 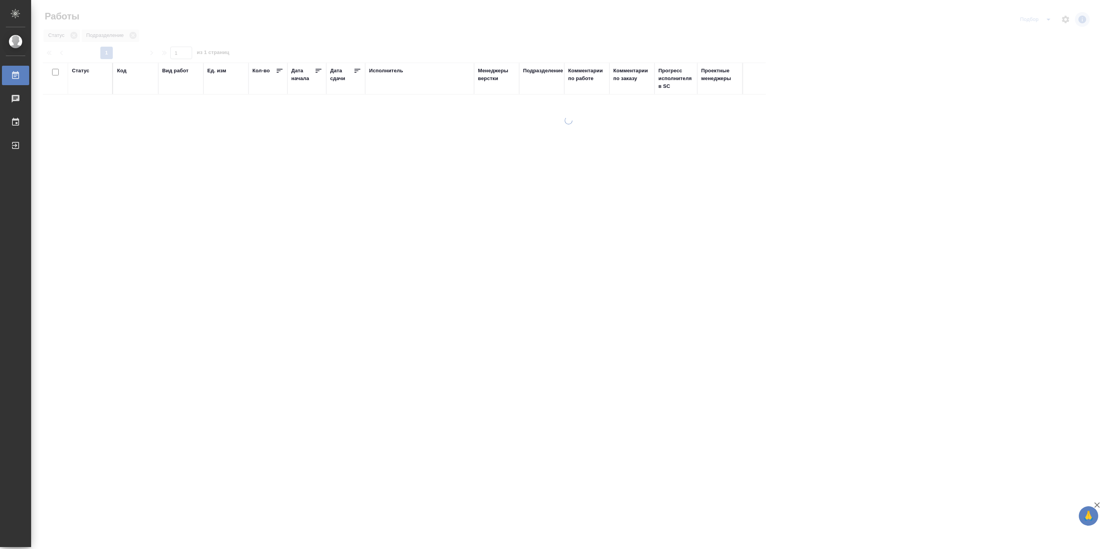 I want to click on div: Комментарии по работе, so click(x=587, y=75).